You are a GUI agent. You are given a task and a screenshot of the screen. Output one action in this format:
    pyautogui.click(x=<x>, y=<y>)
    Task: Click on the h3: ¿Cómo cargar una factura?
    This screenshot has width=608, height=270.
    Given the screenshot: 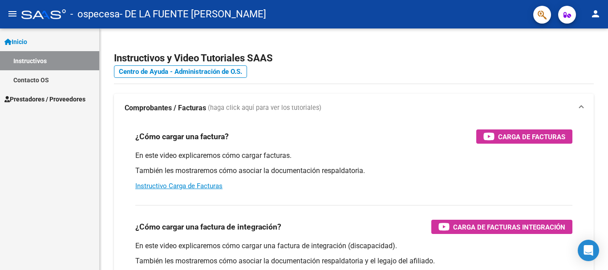 What is the action you would take?
    pyautogui.click(x=182, y=137)
    